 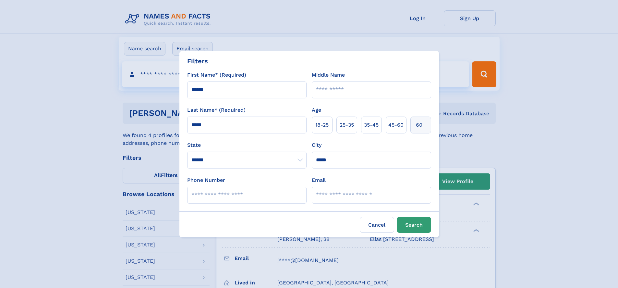 What do you see at coordinates (347, 125) in the screenshot?
I see `span: 25‑35` at bounding box center [347, 125].